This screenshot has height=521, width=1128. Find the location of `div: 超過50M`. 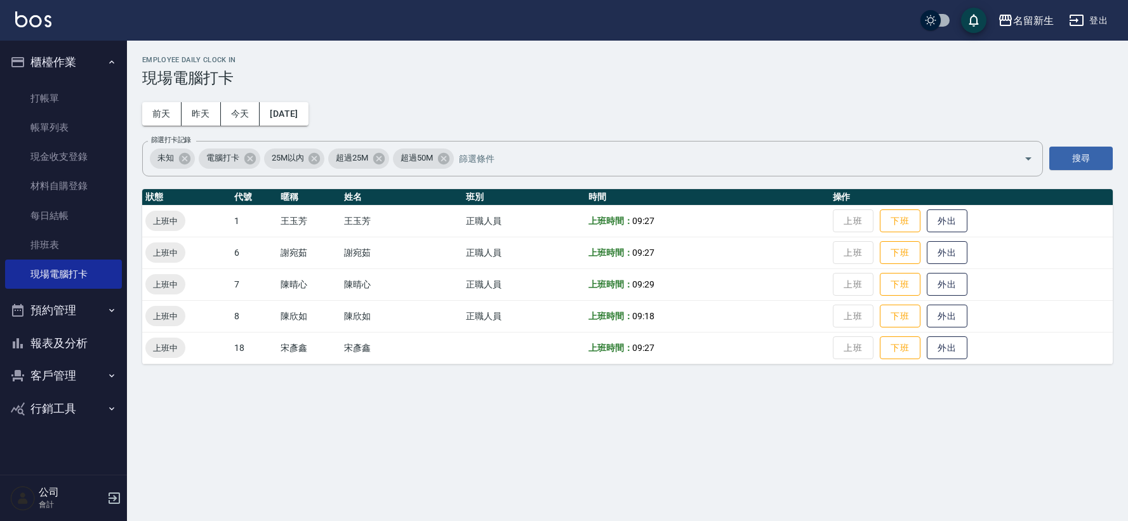

div: 超過50M is located at coordinates (424, 159).